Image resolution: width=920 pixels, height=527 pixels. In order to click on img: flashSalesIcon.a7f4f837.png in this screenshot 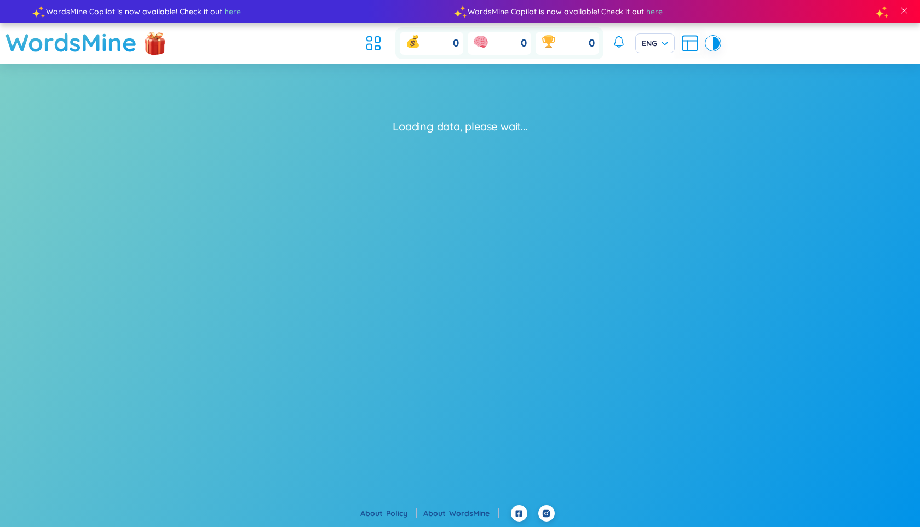, I will do `click(155, 43)`.